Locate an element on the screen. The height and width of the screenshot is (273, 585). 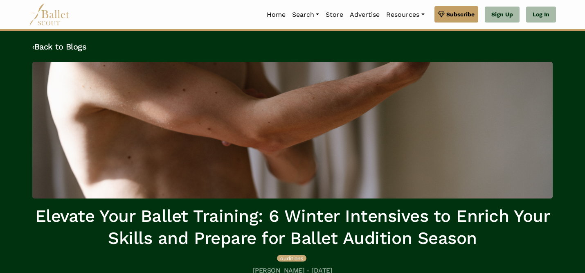
a: Home is located at coordinates (276, 15).